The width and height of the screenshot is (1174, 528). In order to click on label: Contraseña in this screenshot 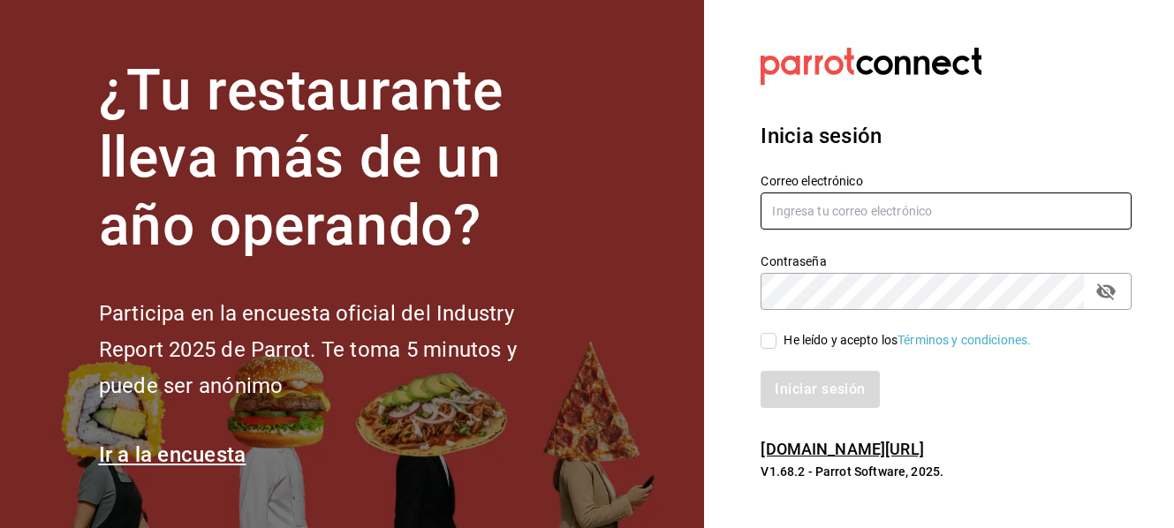, I will do `click(946, 261)`.